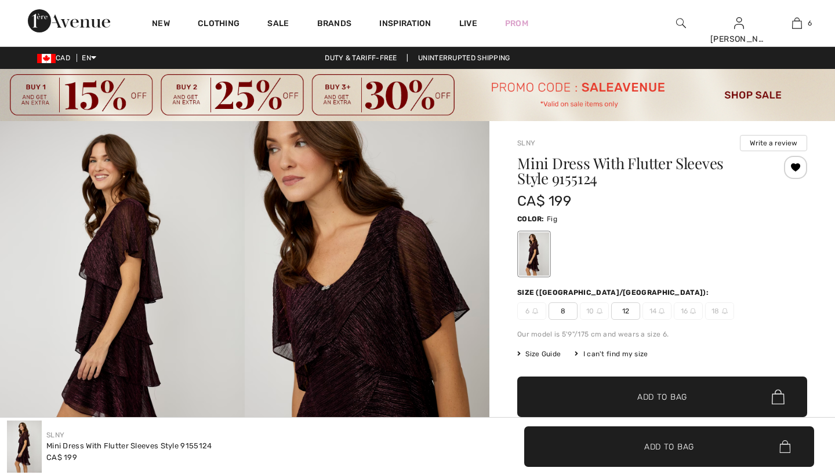 This screenshot has width=835, height=475. Describe the element at coordinates (680, 23) in the screenshot. I see `img: search the website` at that location.